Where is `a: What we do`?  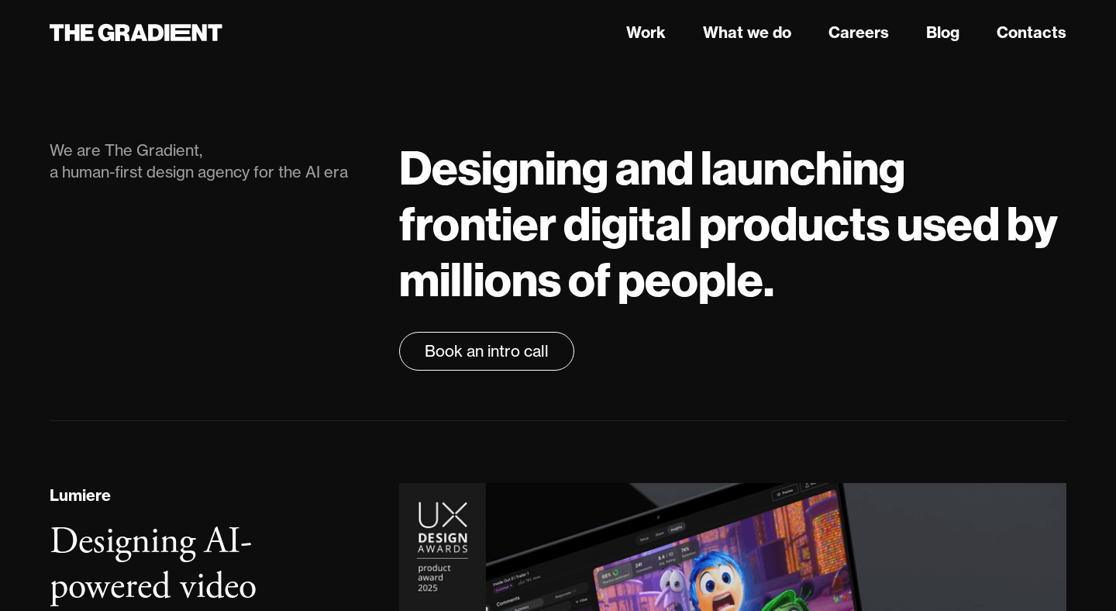 a: What we do is located at coordinates (747, 33).